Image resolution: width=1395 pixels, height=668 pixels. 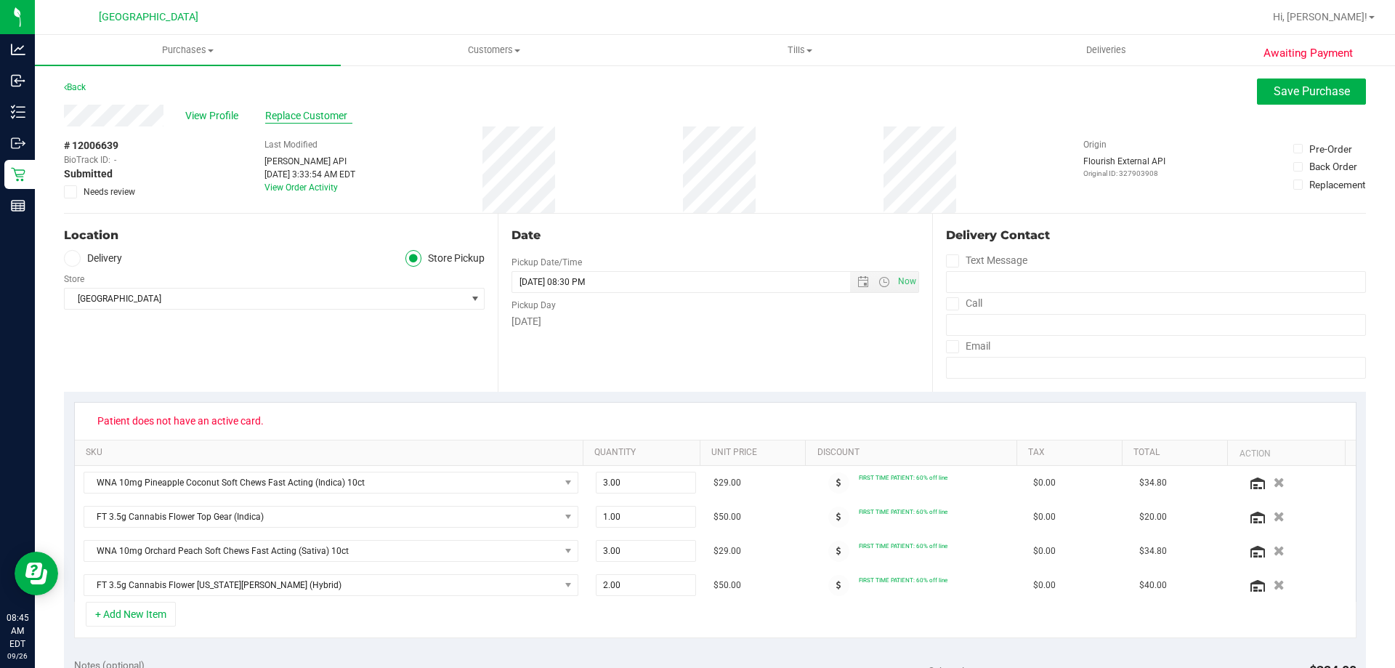 I want to click on span: # 12006639, so click(x=91, y=145).